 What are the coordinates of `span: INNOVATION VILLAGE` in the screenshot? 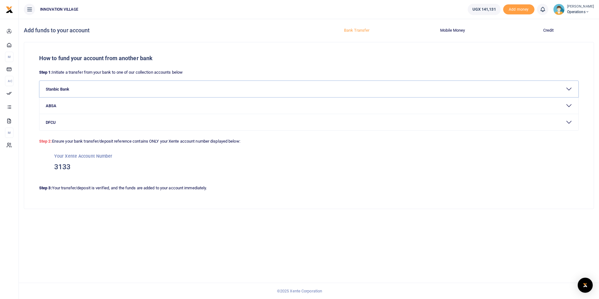 It's located at (59, 9).